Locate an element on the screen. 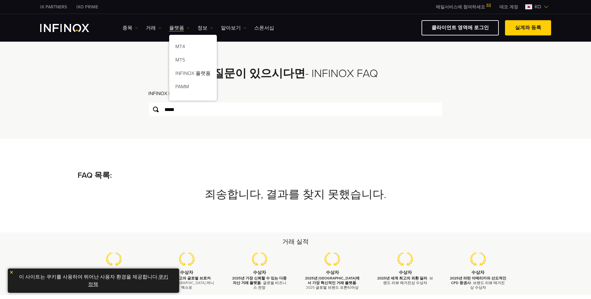 This screenshot has height=299, width=591. a: MT5 is located at coordinates (193, 61).